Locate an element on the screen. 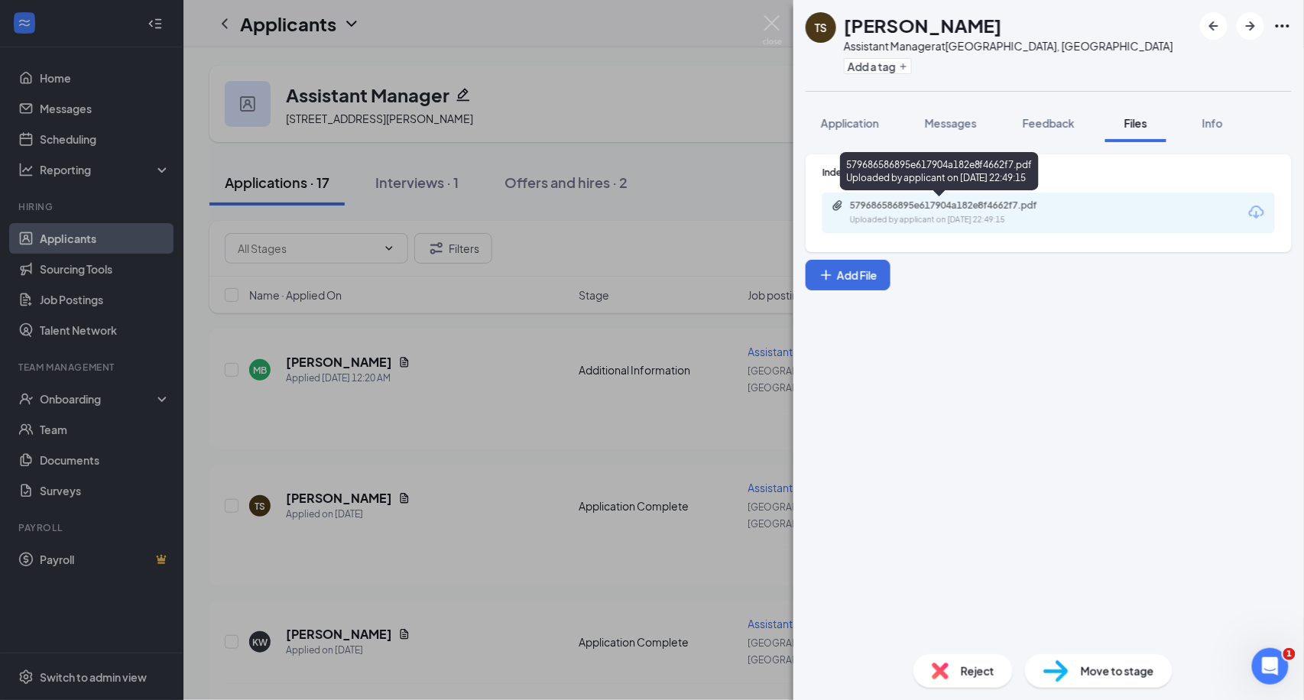 This screenshot has width=1304, height=700. button: PlusAdd a tag is located at coordinates (877, 66).